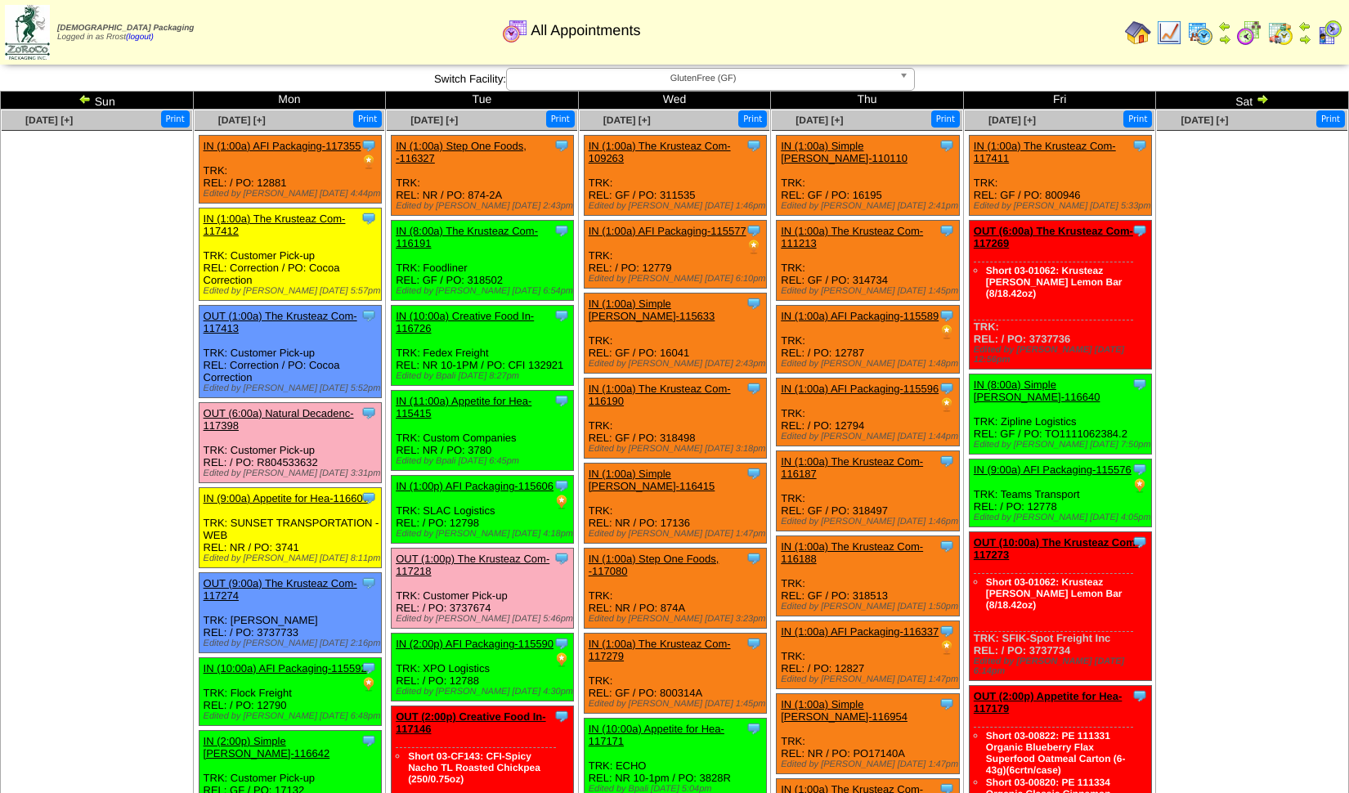 The width and height of the screenshot is (1349, 793). What do you see at coordinates (1048, 702) in the screenshot?
I see `a: OUT (2:00p) Appetite for Hea-117179` at bounding box center [1048, 702].